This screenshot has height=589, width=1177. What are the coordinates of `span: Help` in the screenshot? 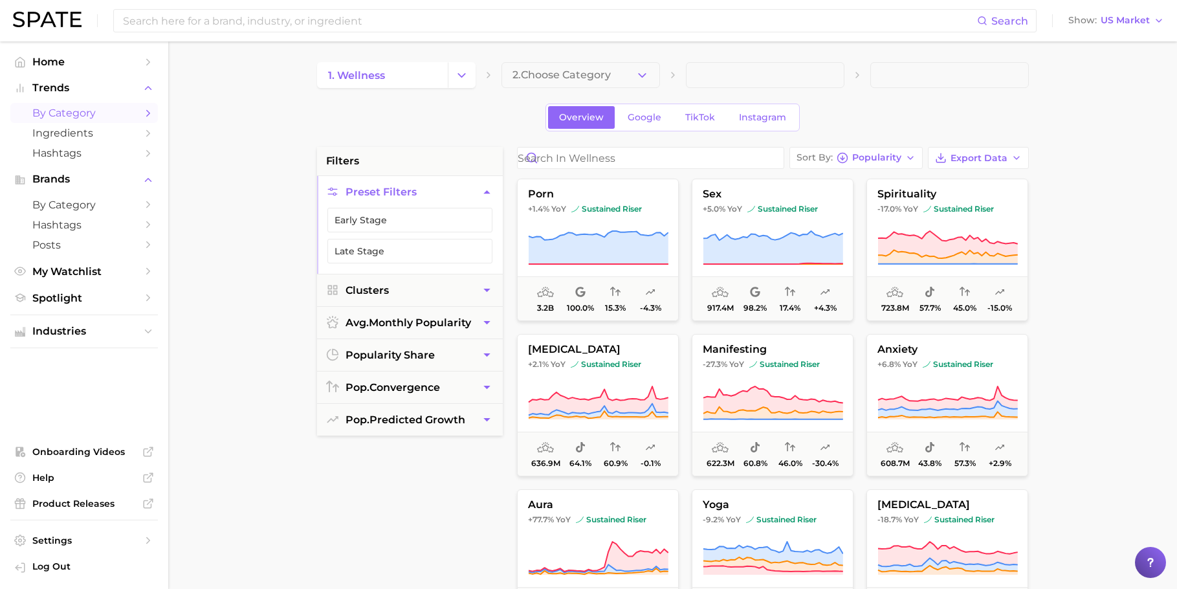 It's located at (84, 478).